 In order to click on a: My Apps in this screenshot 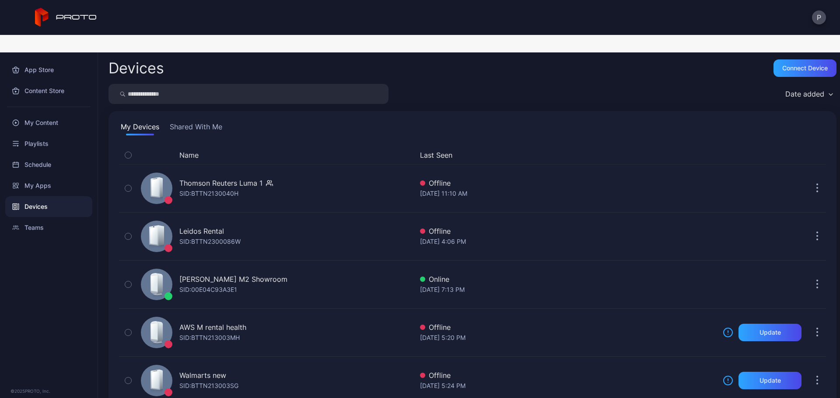, I will do `click(49, 186)`.